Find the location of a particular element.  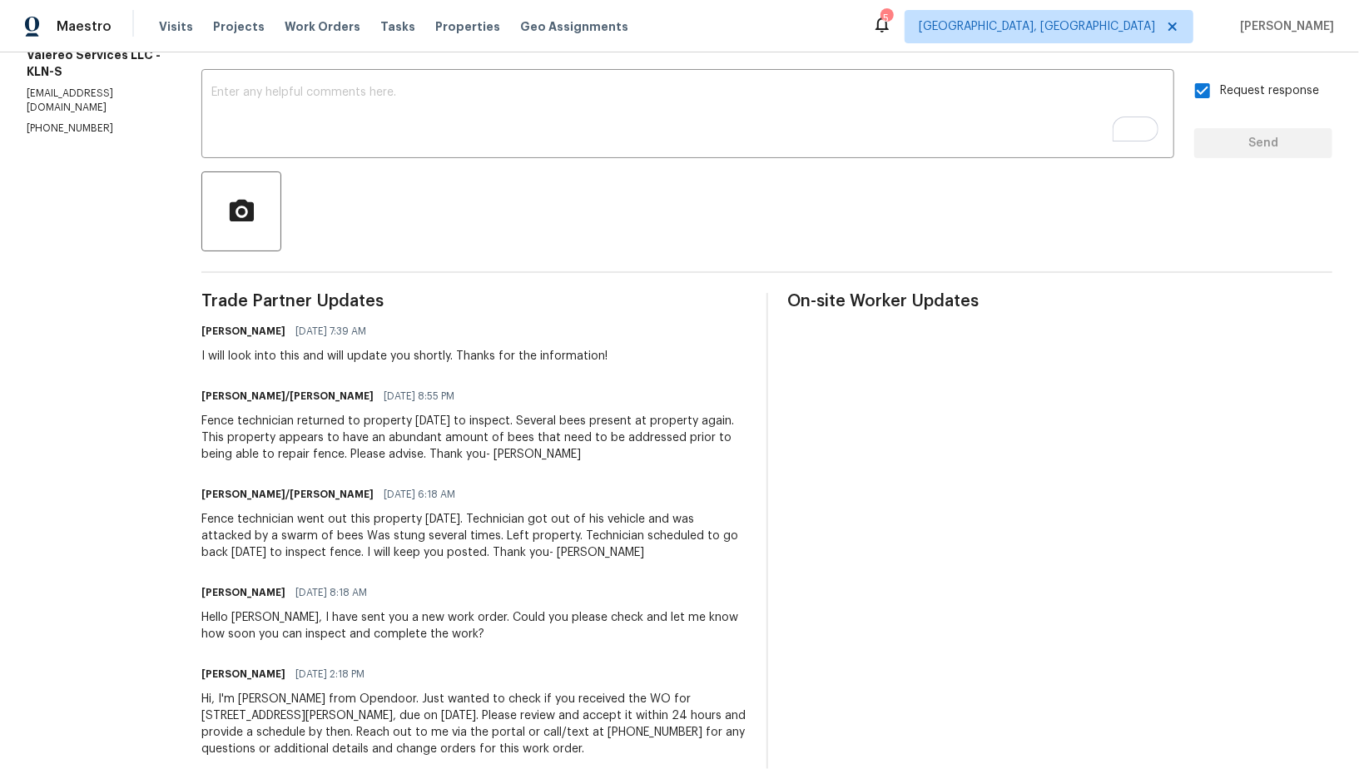

span: Projects is located at coordinates (239, 27).